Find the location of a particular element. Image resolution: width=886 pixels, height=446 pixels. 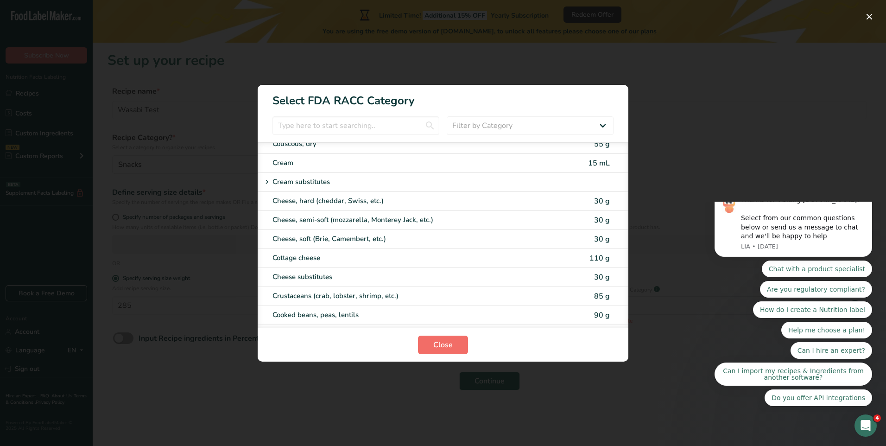

span: 55 g is located at coordinates (602, 144).